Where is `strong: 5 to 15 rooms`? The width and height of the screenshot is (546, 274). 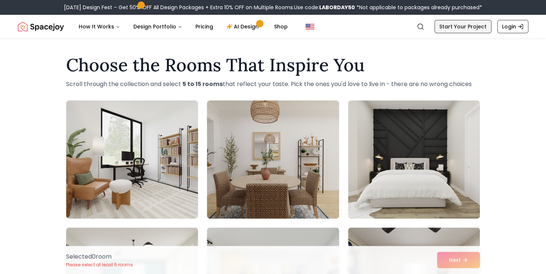 strong: 5 to 15 rooms is located at coordinates (202, 84).